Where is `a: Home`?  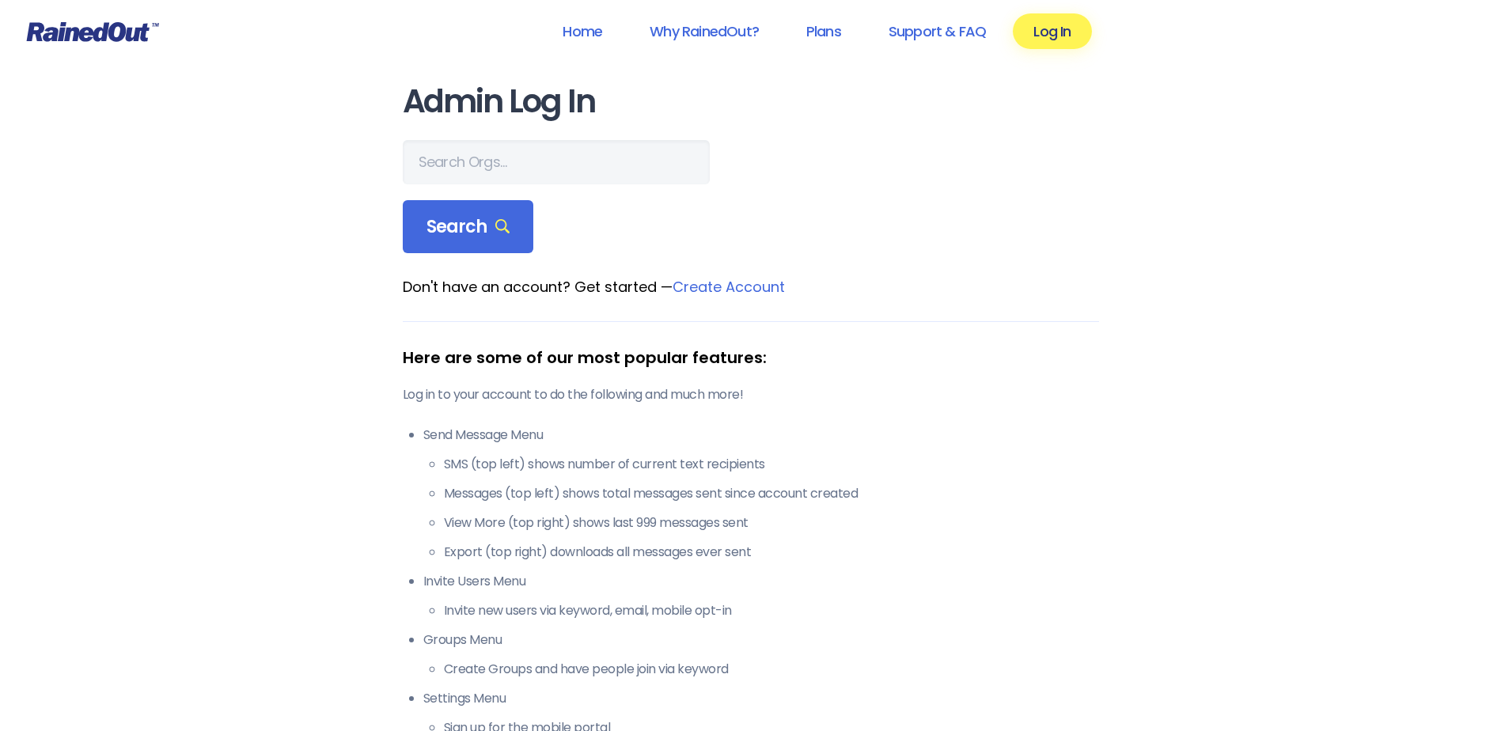 a: Home is located at coordinates (582, 31).